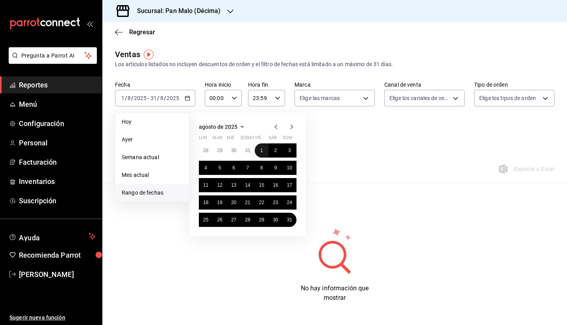 The width and height of the screenshot is (567, 325). What do you see at coordinates (514, 85) in the screenshot?
I see `label: Tipo de orden` at bounding box center [514, 85].